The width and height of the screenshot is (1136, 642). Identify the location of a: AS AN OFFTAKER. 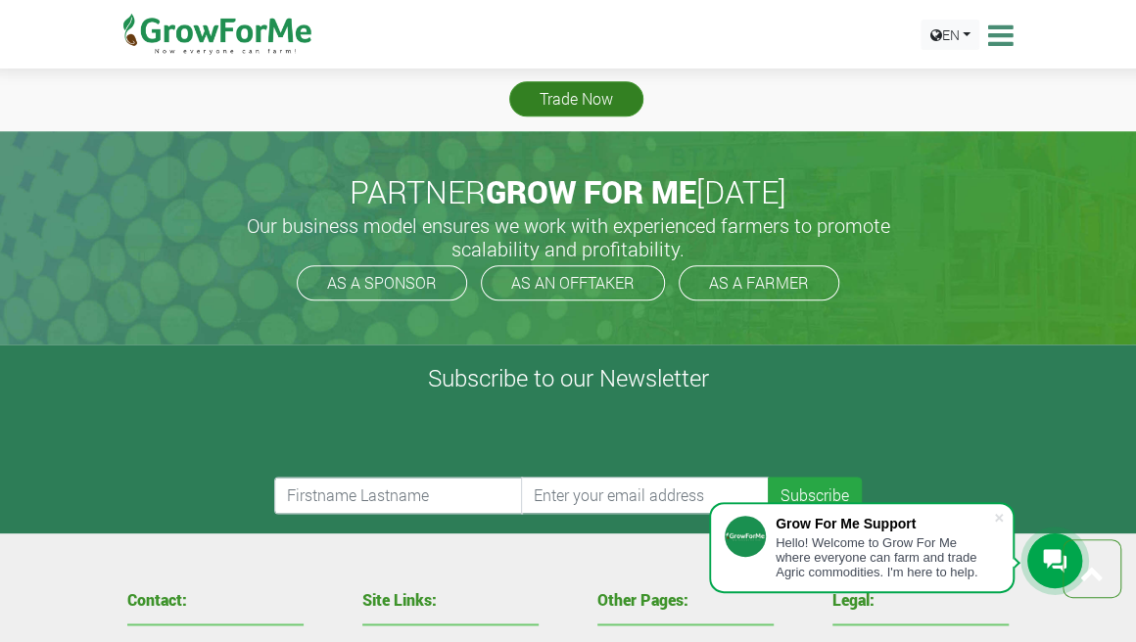
(573, 283).